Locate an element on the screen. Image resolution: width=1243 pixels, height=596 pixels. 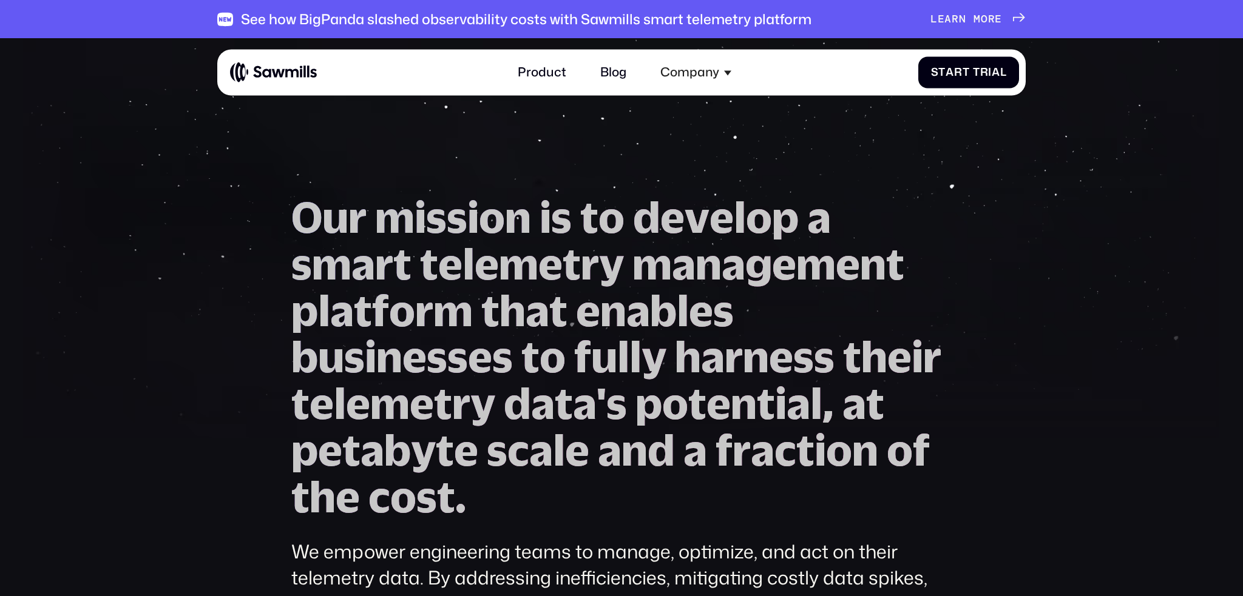
div: Company is located at coordinates (689, 72).